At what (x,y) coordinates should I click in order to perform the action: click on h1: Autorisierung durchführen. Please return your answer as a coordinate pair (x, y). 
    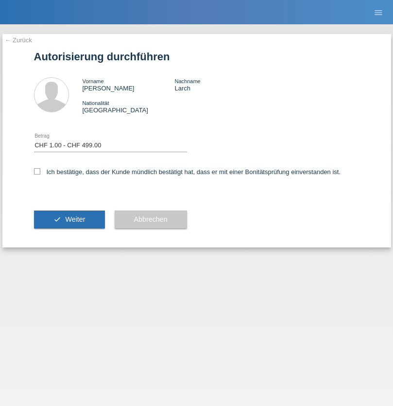
    Looking at the image, I should click on (197, 56).